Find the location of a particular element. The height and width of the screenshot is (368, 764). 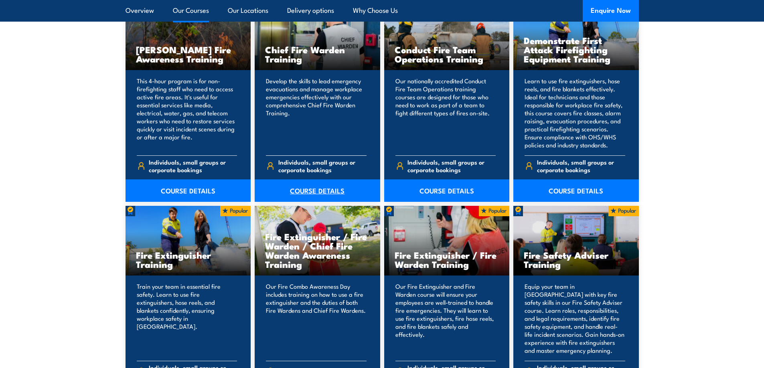

p: This 4-hour program is for non-firefighting staff who need to access active fire areas. It's usef... is located at coordinates (187, 113).